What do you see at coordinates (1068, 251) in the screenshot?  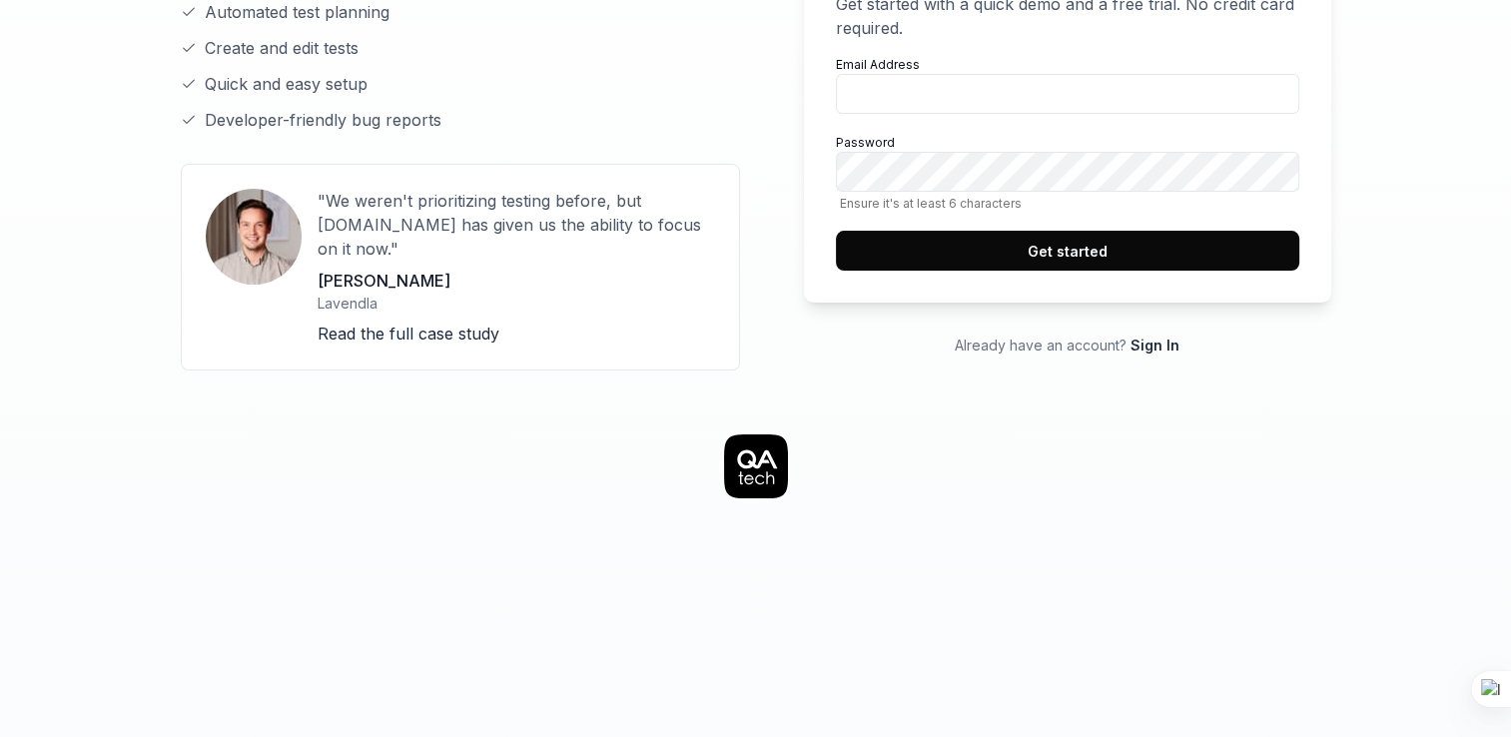 I see `button: Get started` at bounding box center [1068, 251].